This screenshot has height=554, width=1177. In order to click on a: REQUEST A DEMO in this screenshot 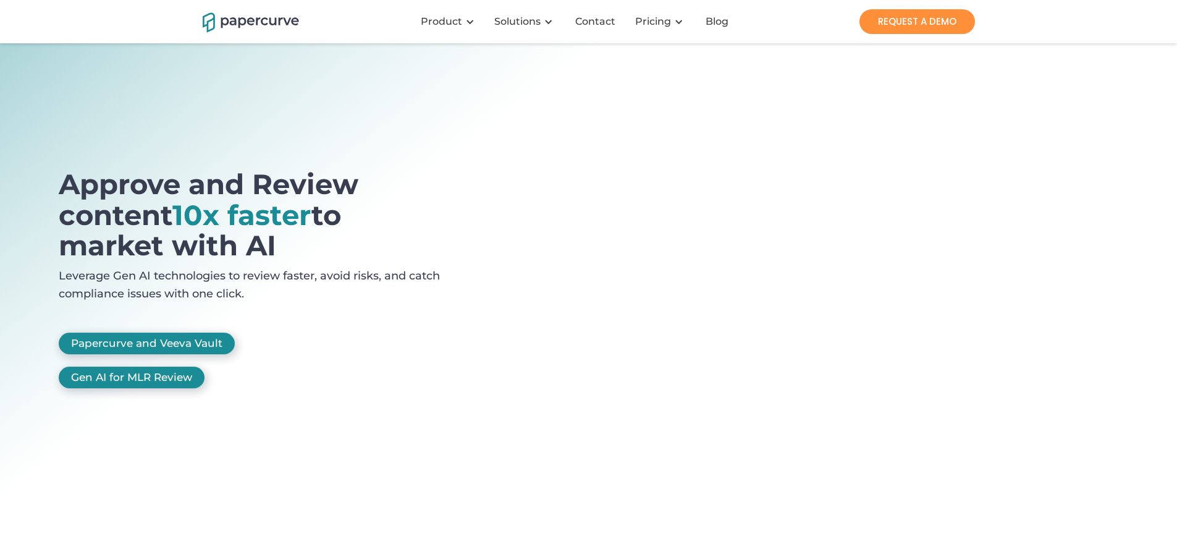, I will do `click(917, 22)`.